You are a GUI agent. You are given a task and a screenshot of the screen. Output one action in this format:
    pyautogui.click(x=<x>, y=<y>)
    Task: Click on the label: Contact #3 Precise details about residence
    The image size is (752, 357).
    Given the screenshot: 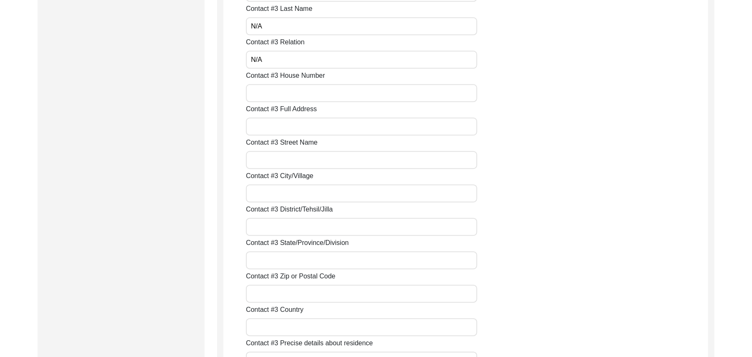 What is the action you would take?
    pyautogui.click(x=309, y=343)
    